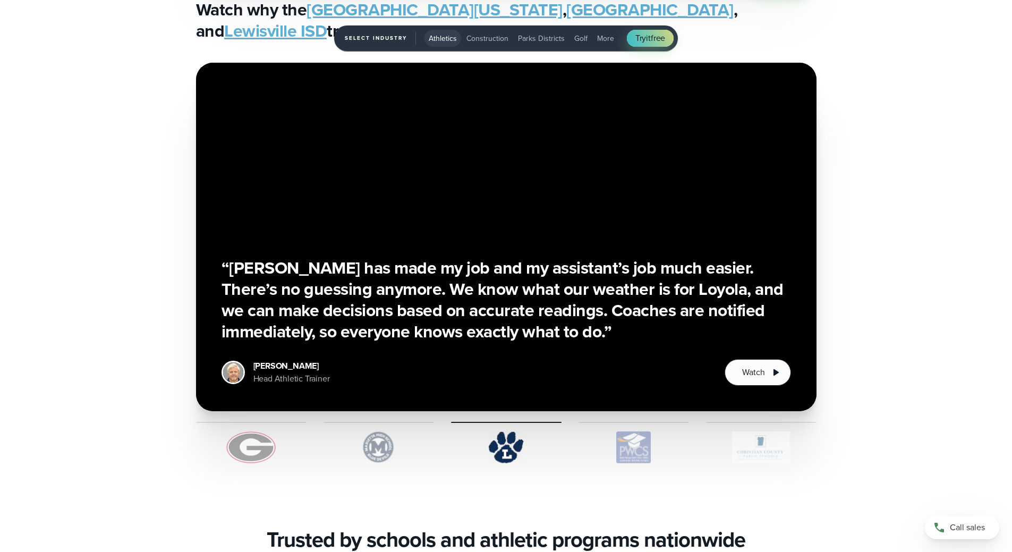 The width and height of the screenshot is (1012, 552). I want to click on button: Golf, so click(581, 38).